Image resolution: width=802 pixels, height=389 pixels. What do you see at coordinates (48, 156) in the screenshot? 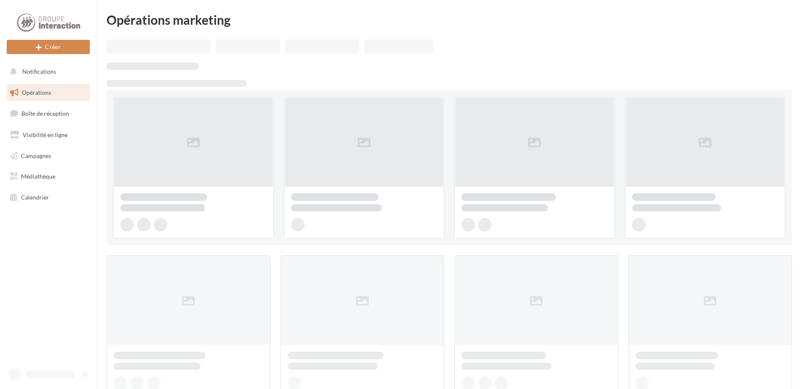
I see `a: Campagnes` at bounding box center [48, 156].